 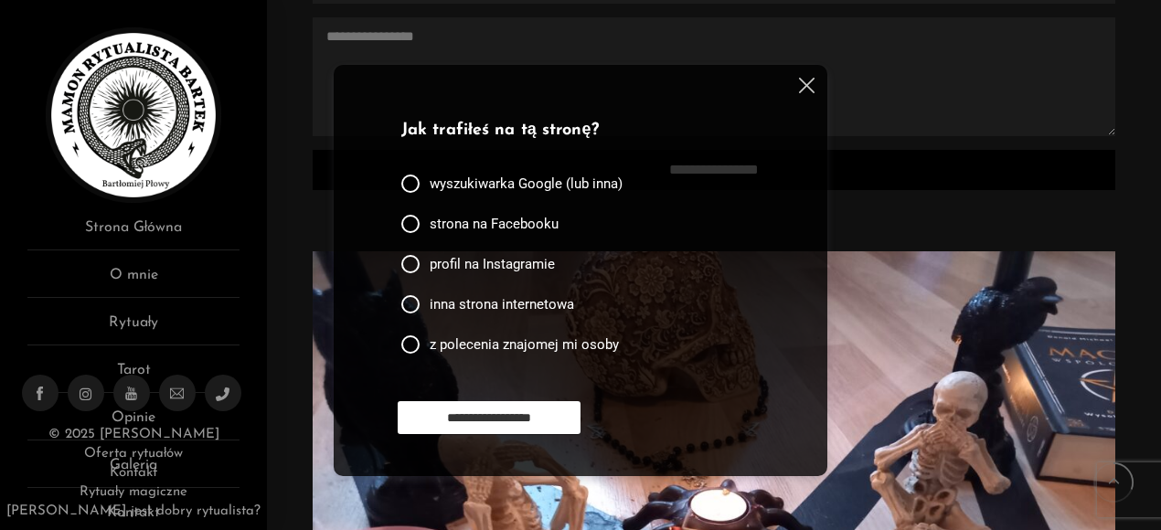 What do you see at coordinates (492, 264) in the screenshot?
I see `span: profil na Instagramie` at bounding box center [492, 264].